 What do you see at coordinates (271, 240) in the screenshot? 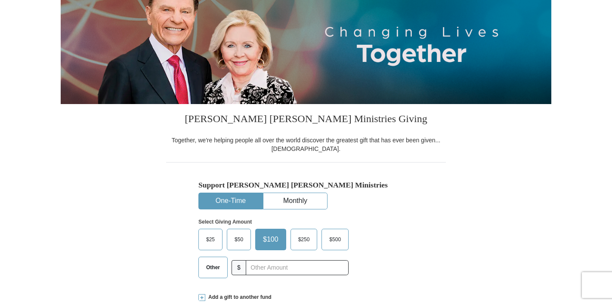
I see `span: $100` at bounding box center [271, 240].